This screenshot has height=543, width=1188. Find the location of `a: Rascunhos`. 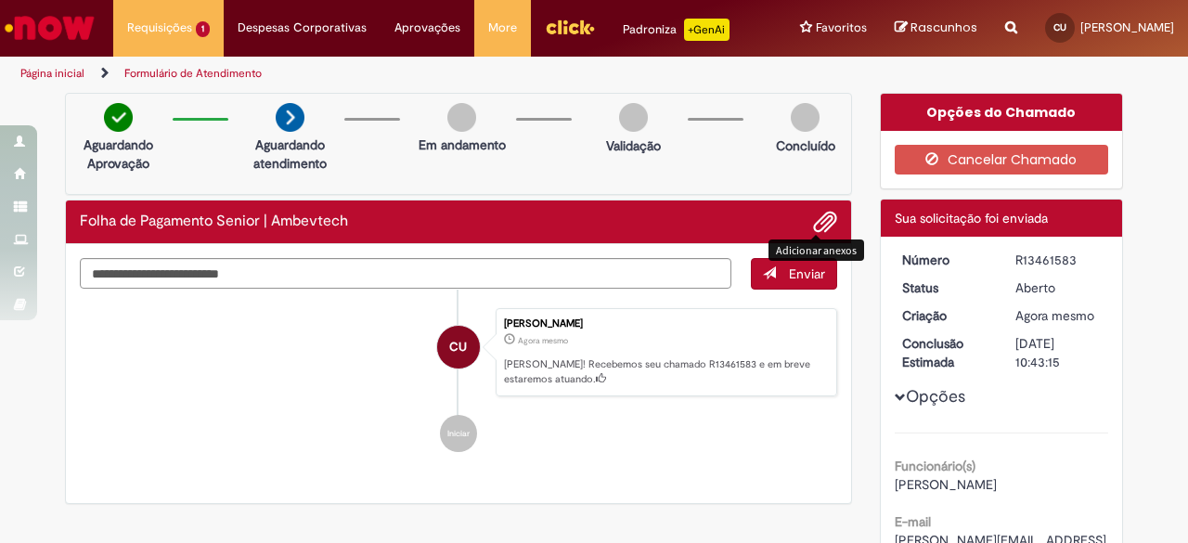

a: Rascunhos is located at coordinates (935, 28).